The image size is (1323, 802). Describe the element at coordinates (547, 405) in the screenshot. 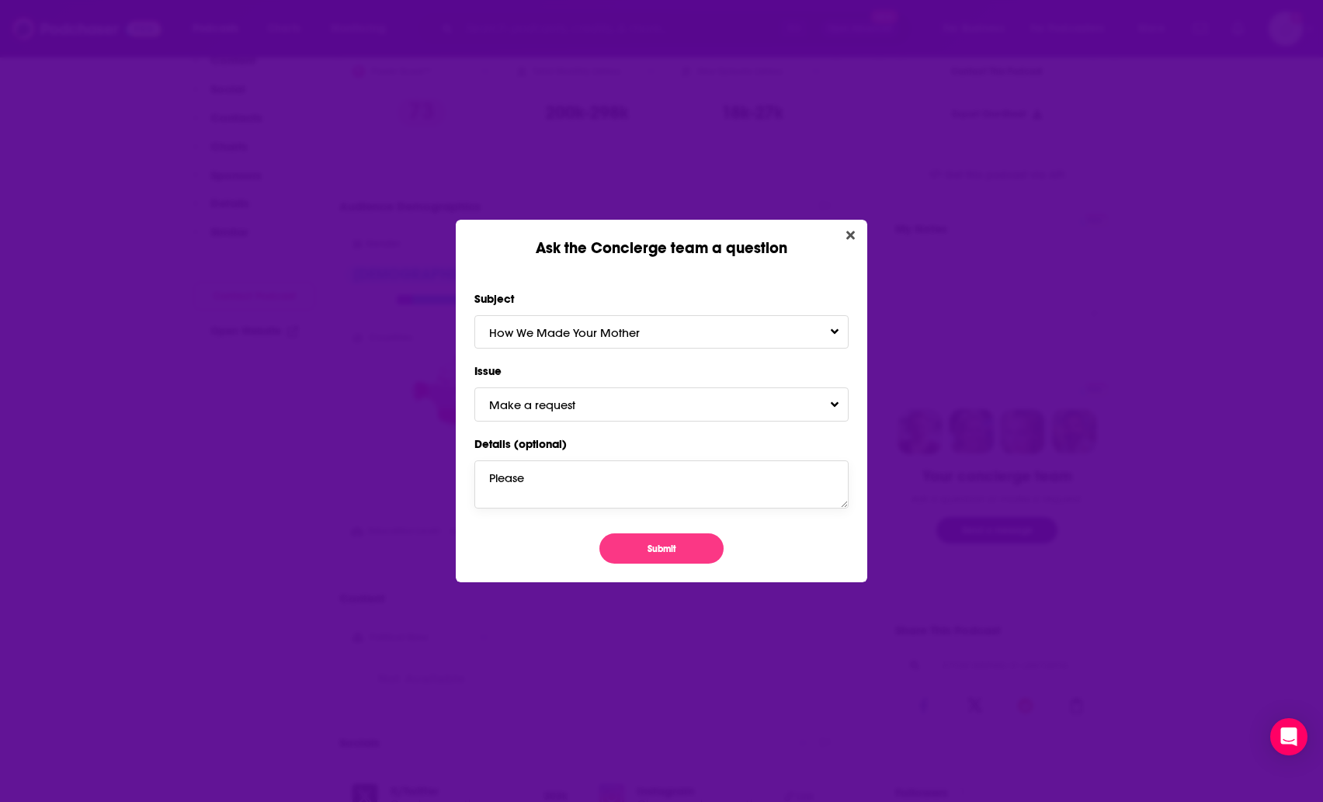

I see `span: Make a request` at that location.